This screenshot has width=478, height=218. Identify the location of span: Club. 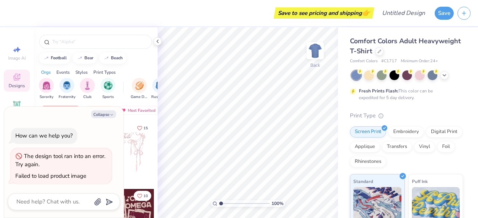
(87, 97).